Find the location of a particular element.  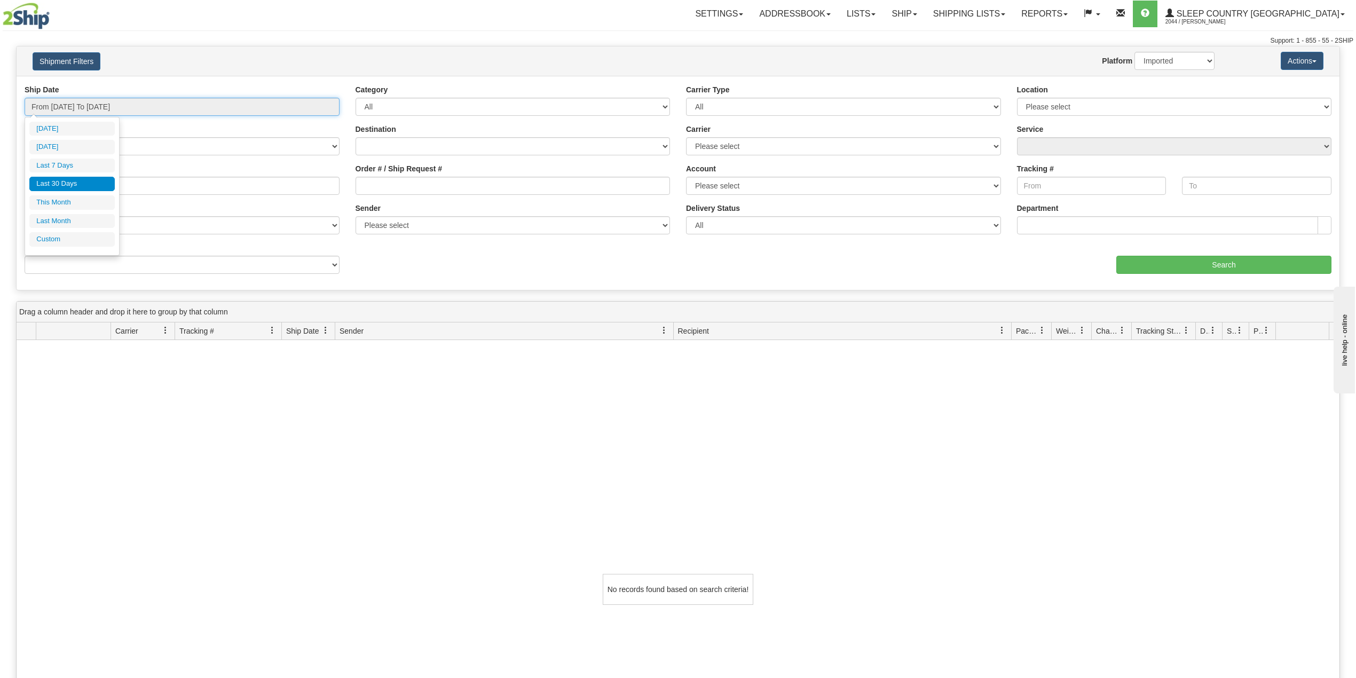

input: From is located at coordinates (1092, 186).